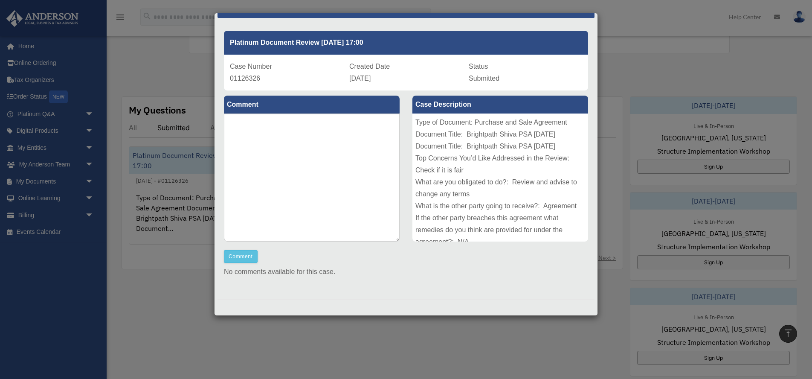 This screenshot has width=812, height=379. I want to click on span: Created Date, so click(369, 66).